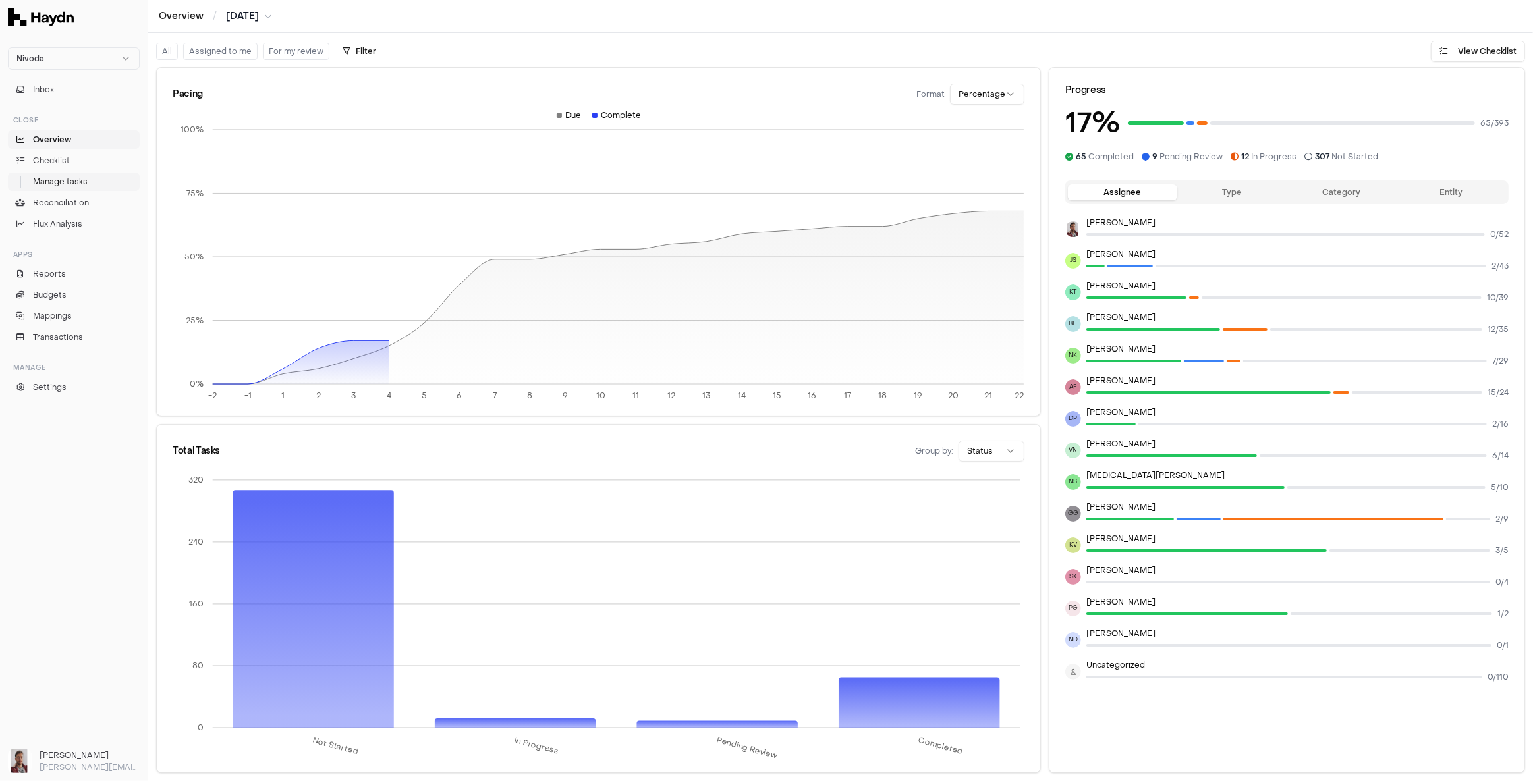  What do you see at coordinates (1287, 90) in the screenshot?
I see `div: Progress` at bounding box center [1287, 90].